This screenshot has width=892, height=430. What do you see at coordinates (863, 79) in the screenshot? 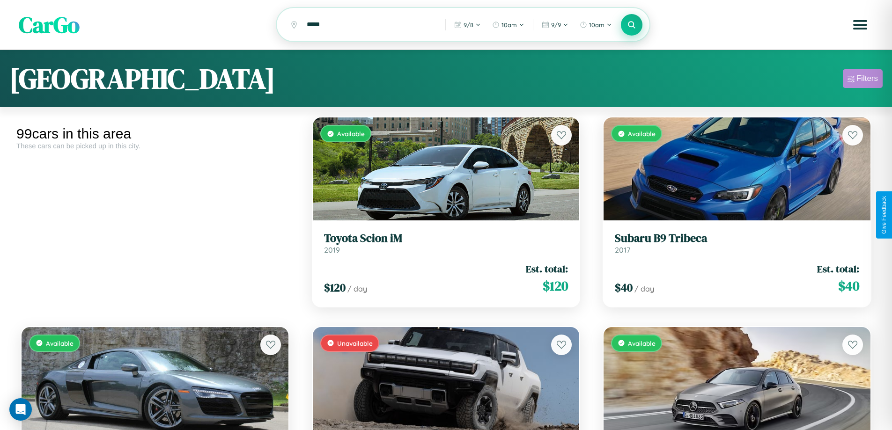
I see `button: Filters` at bounding box center [863, 79].